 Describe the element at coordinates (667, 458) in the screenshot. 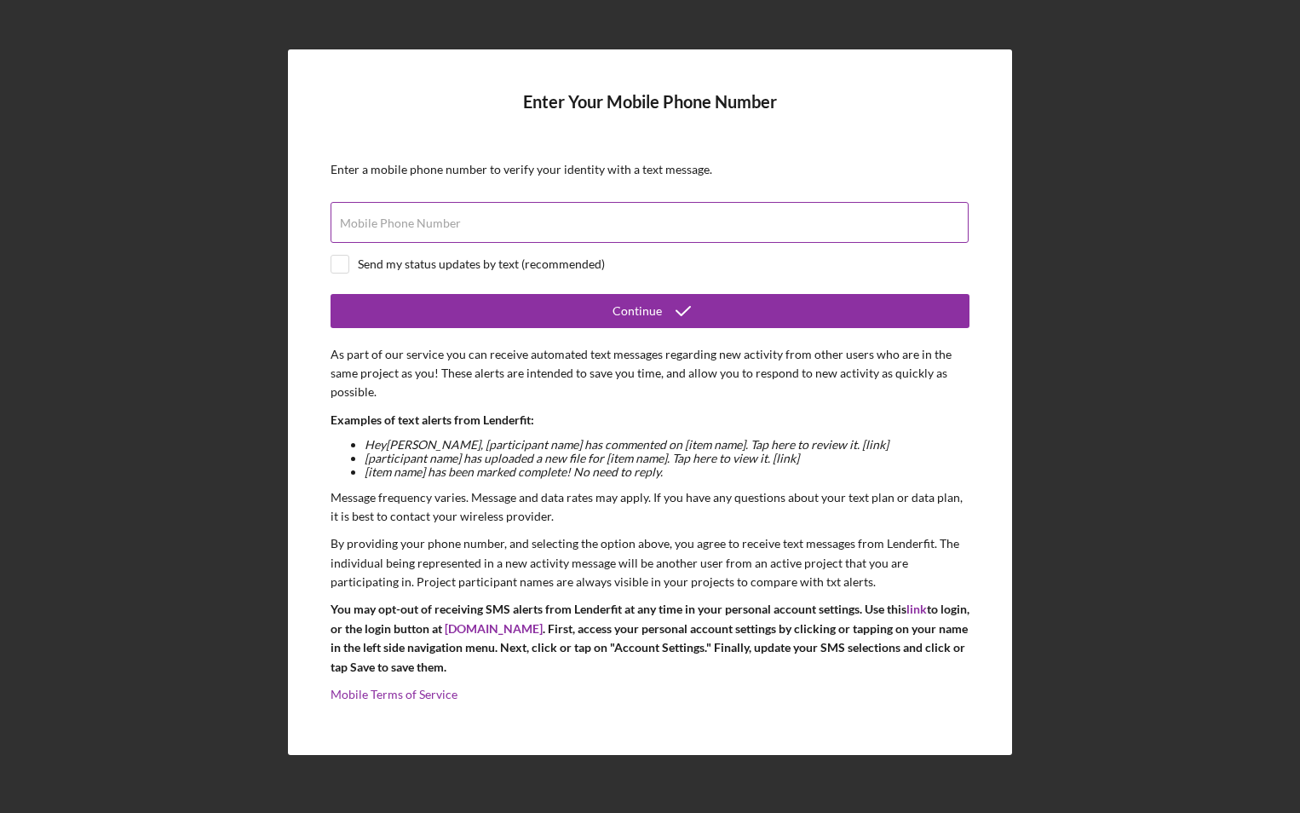

I see `li: [participant name] has uploaded a new file for [item name]. Tap here to view it. [link]` at that location.